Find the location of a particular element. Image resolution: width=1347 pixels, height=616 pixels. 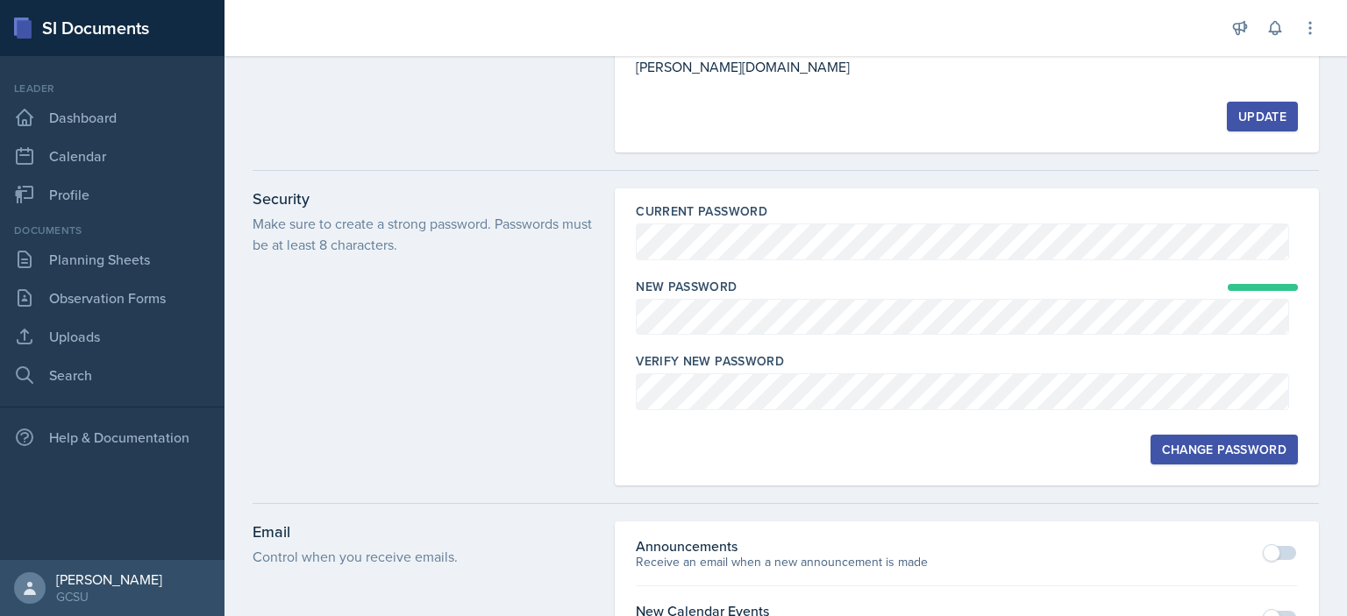

div: Change Password is located at coordinates (1224, 450).